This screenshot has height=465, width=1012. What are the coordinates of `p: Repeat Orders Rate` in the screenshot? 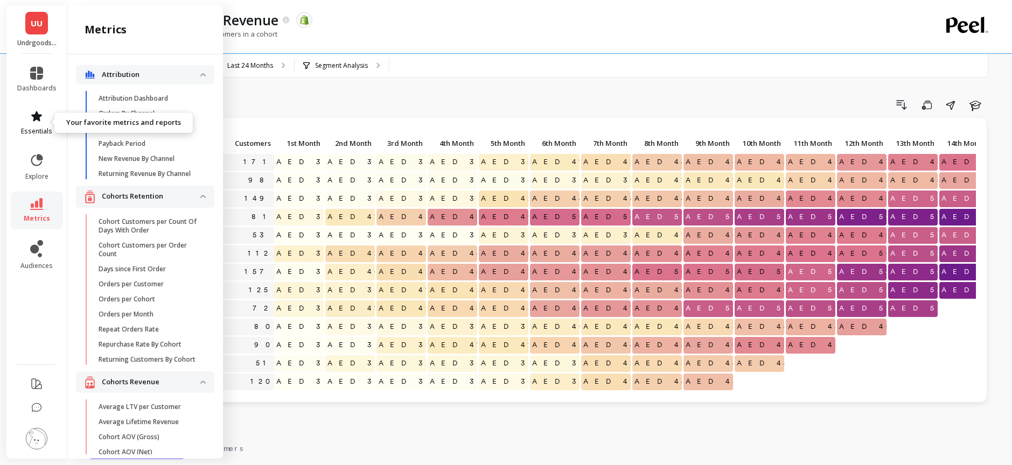 It's located at (129, 330).